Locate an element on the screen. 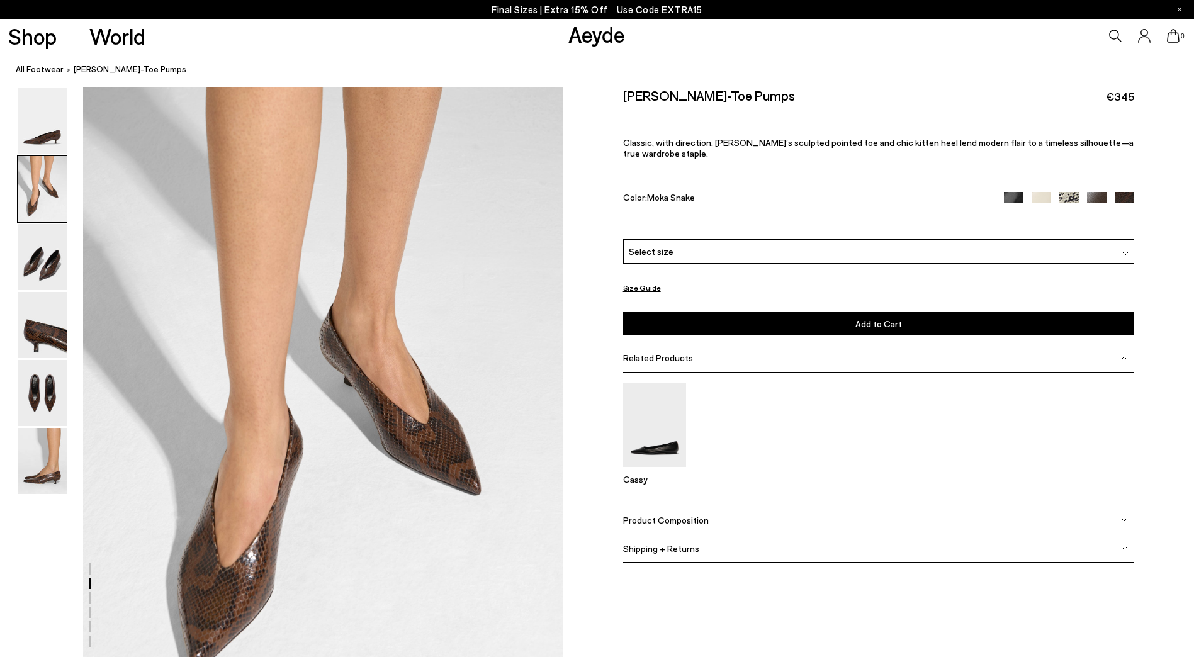 Image resolution: width=1194 pixels, height=657 pixels. span: Add to Cart is located at coordinates (879, 324).